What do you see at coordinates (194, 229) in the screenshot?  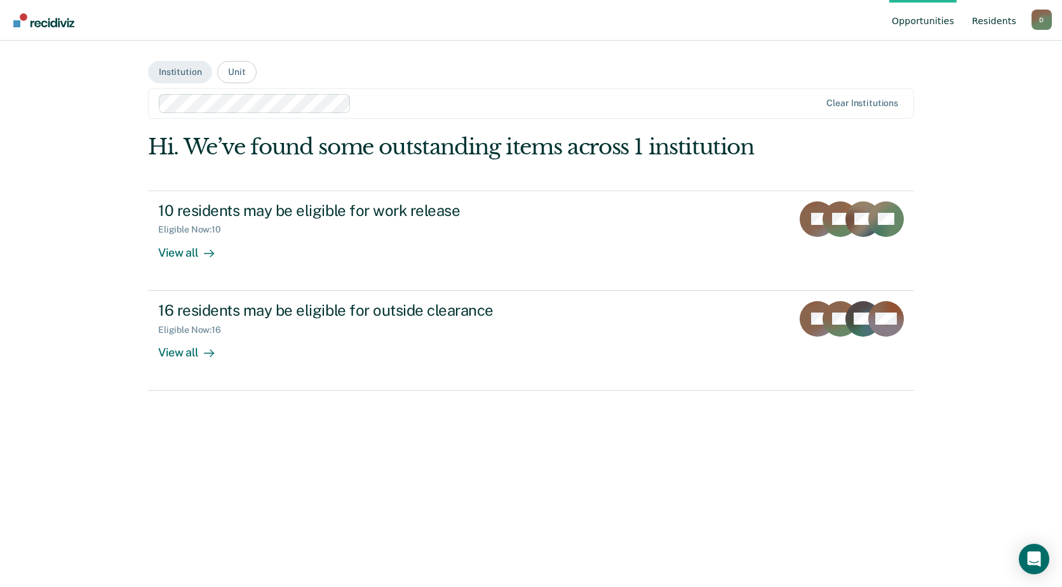 I see `div: Eligible Now : 10` at bounding box center [194, 229].